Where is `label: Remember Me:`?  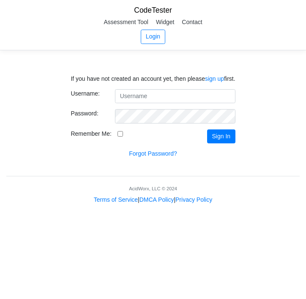 label: Remember Me: is located at coordinates (91, 134).